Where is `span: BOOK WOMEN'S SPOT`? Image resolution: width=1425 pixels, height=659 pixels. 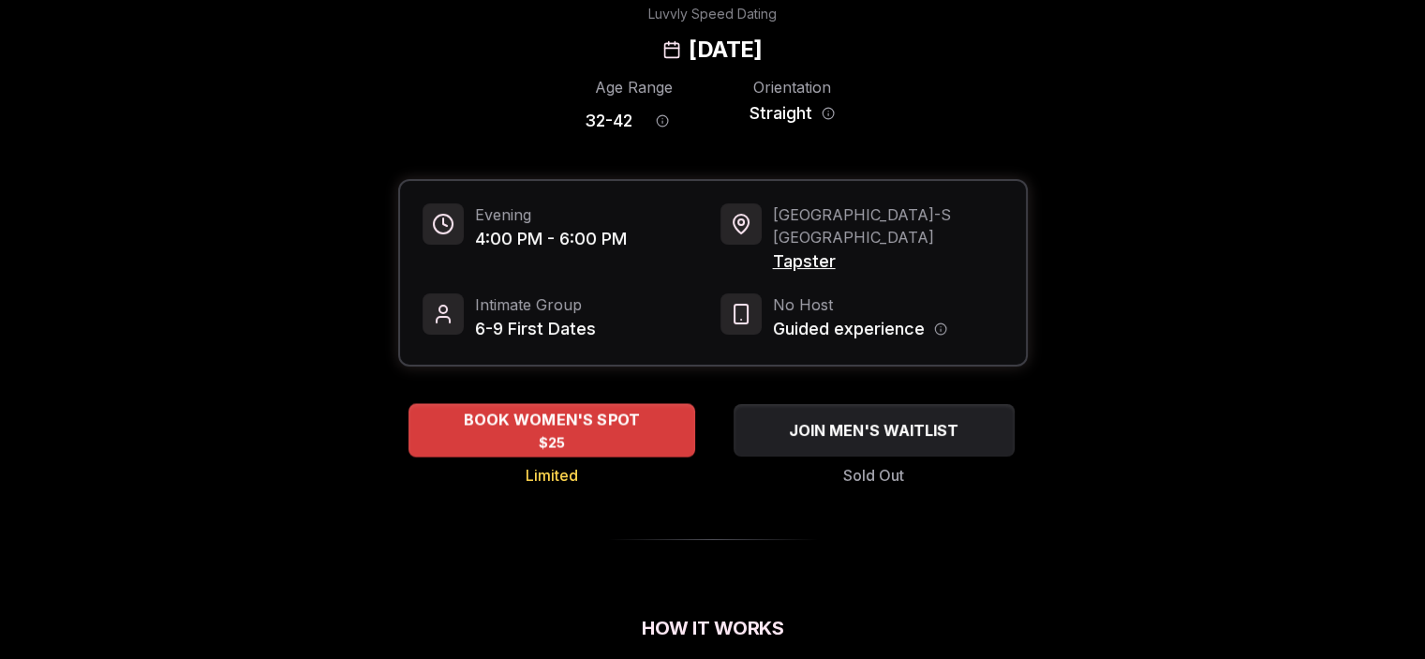 span: BOOK WOMEN'S SPOT is located at coordinates (551, 420).